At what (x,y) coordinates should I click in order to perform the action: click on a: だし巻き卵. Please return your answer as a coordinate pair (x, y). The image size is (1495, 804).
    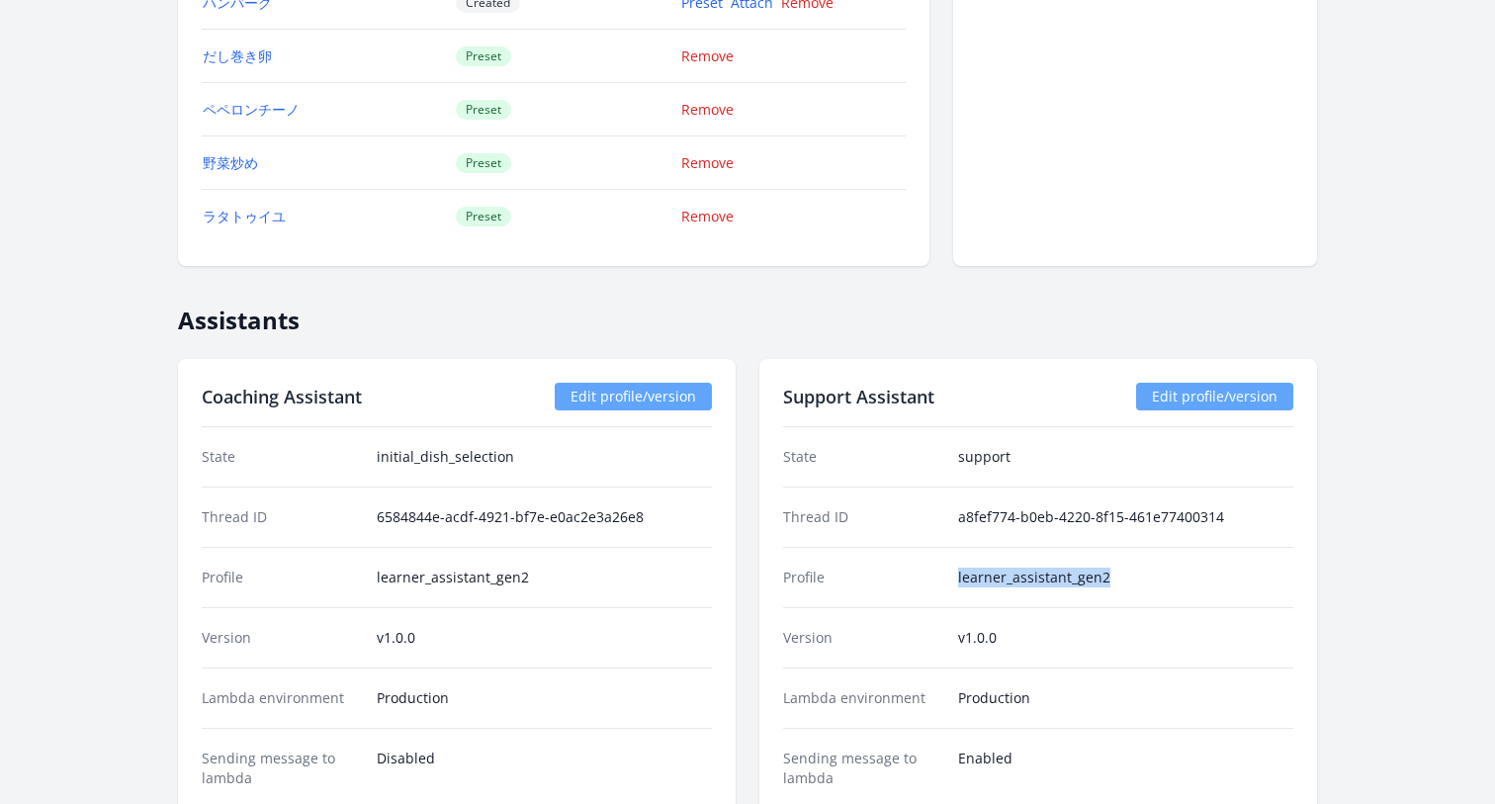
    Looking at the image, I should click on (237, 55).